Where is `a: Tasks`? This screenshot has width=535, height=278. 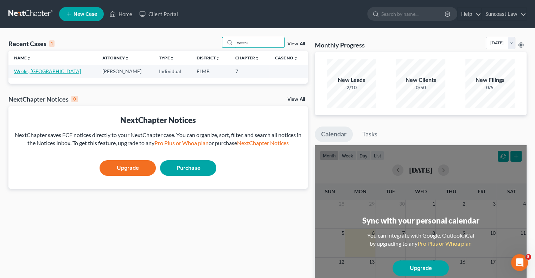 a: Tasks is located at coordinates (370, 134).